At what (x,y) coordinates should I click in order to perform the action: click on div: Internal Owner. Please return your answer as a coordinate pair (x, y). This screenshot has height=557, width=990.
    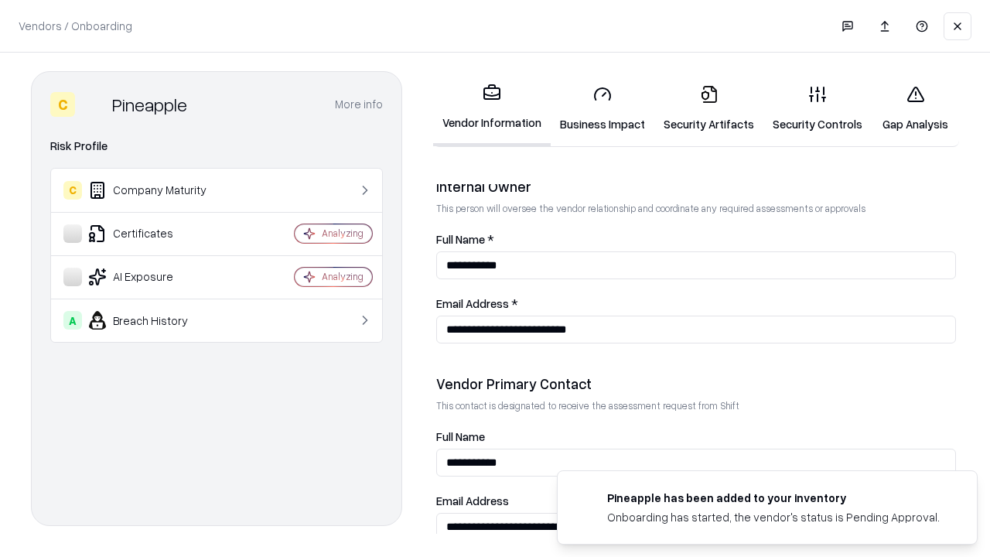
    Looking at the image, I should click on (696, 186).